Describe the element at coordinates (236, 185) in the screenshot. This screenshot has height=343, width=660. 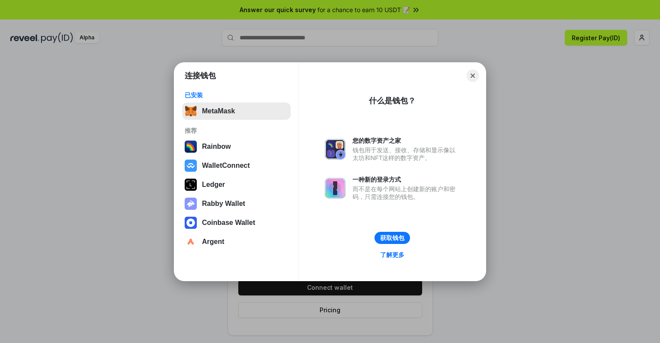
I see `button: Ledger` at that location.